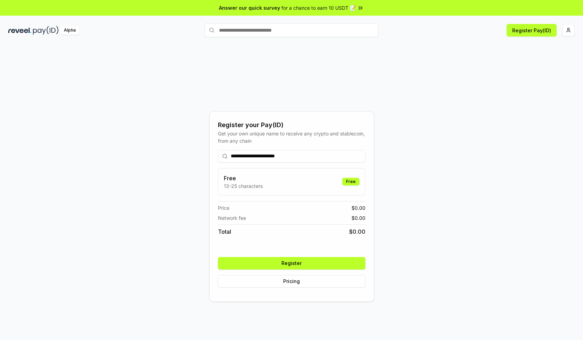 This screenshot has height=340, width=583. What do you see at coordinates (70, 30) in the screenshot?
I see `div: Alpha` at bounding box center [70, 30].